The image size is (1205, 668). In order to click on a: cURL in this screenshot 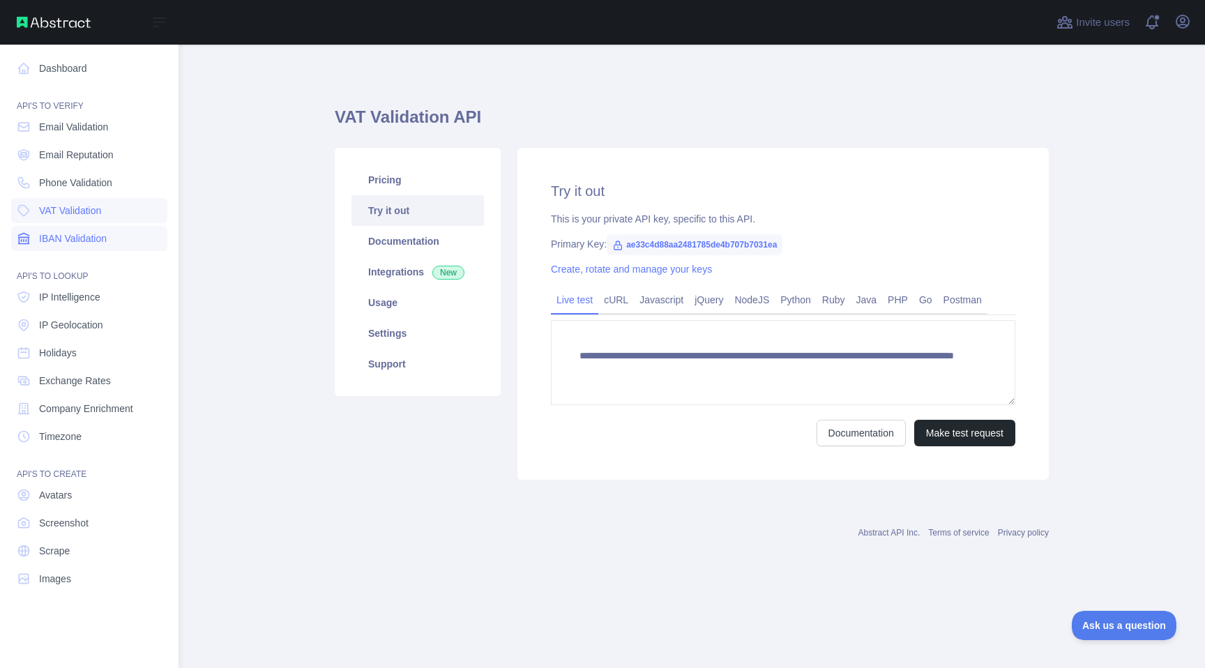, I will do `click(616, 300)`.